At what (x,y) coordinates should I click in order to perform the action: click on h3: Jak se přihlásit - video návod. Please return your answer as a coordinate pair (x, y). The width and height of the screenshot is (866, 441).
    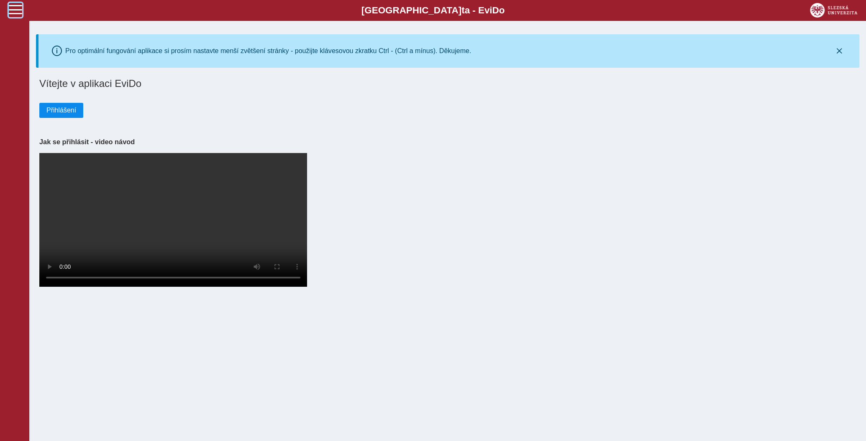
    Looking at the image, I should click on (448, 142).